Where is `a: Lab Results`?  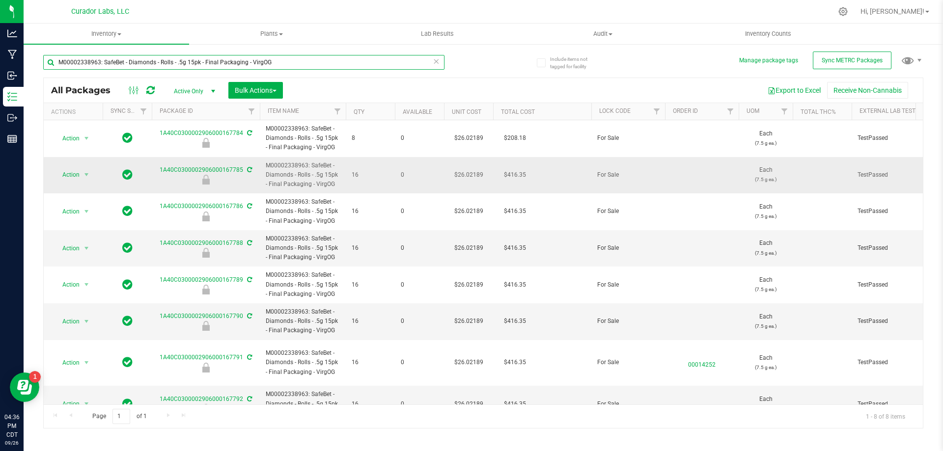
a: Lab Results is located at coordinates (437, 34).